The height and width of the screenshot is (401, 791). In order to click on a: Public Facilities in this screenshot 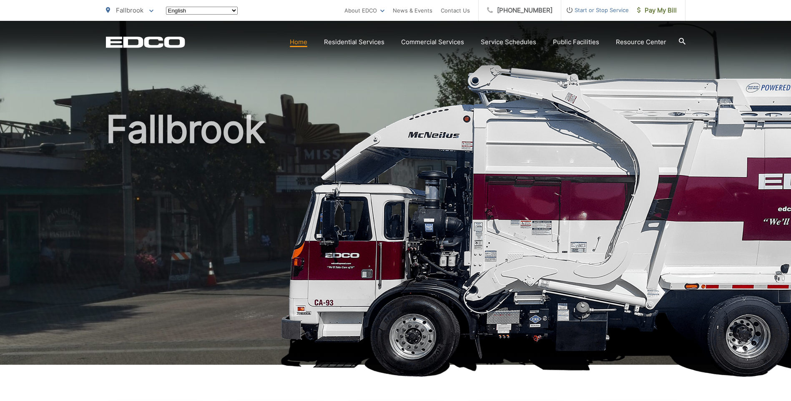, I will do `click(576, 42)`.